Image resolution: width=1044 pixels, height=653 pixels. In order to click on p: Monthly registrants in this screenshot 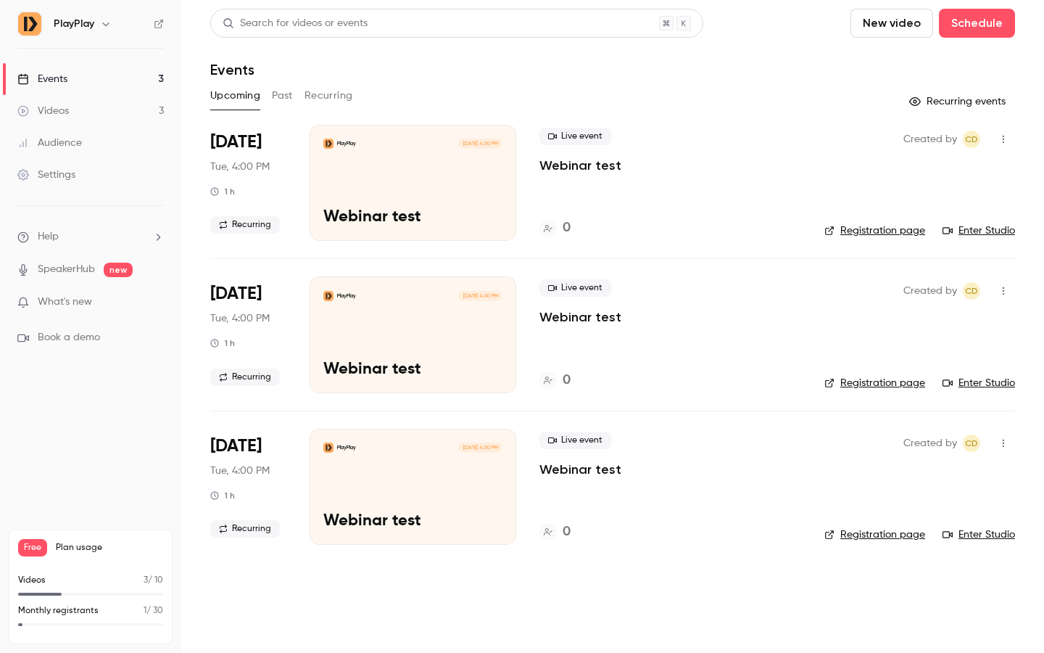, I will do `click(58, 610)`.